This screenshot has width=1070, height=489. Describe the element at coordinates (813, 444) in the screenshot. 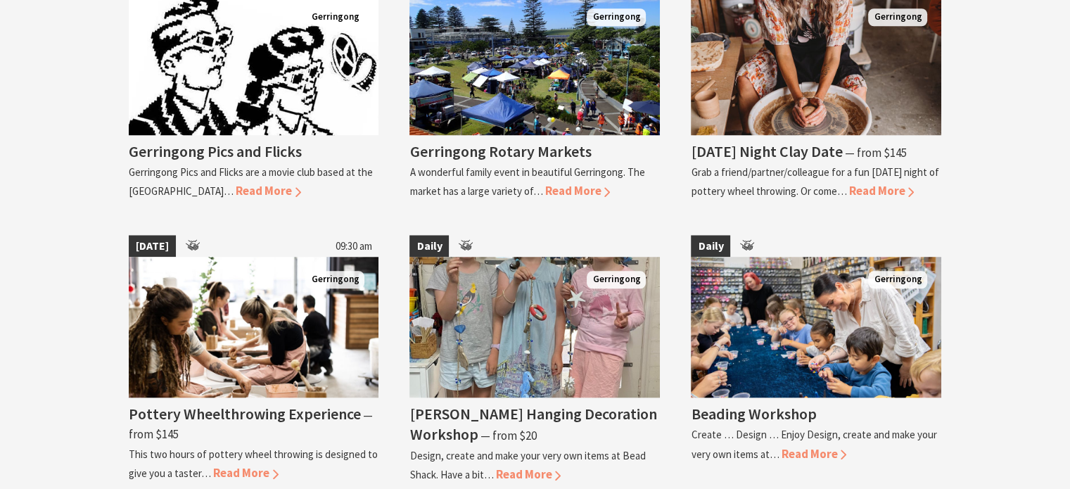

I see `p: Create … Design … Enjoy Design, create and make your very own items at…` at that location.